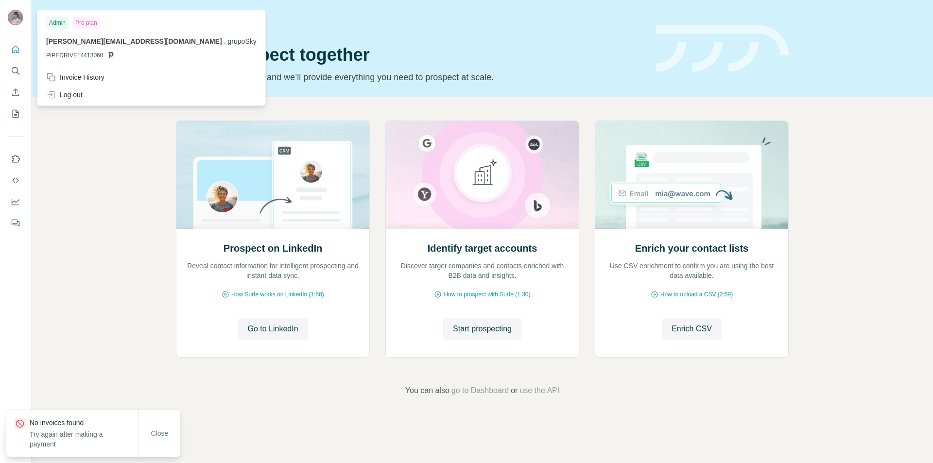 Image resolution: width=933 pixels, height=463 pixels. I want to click on img: Identify target accounts, so click(482, 175).